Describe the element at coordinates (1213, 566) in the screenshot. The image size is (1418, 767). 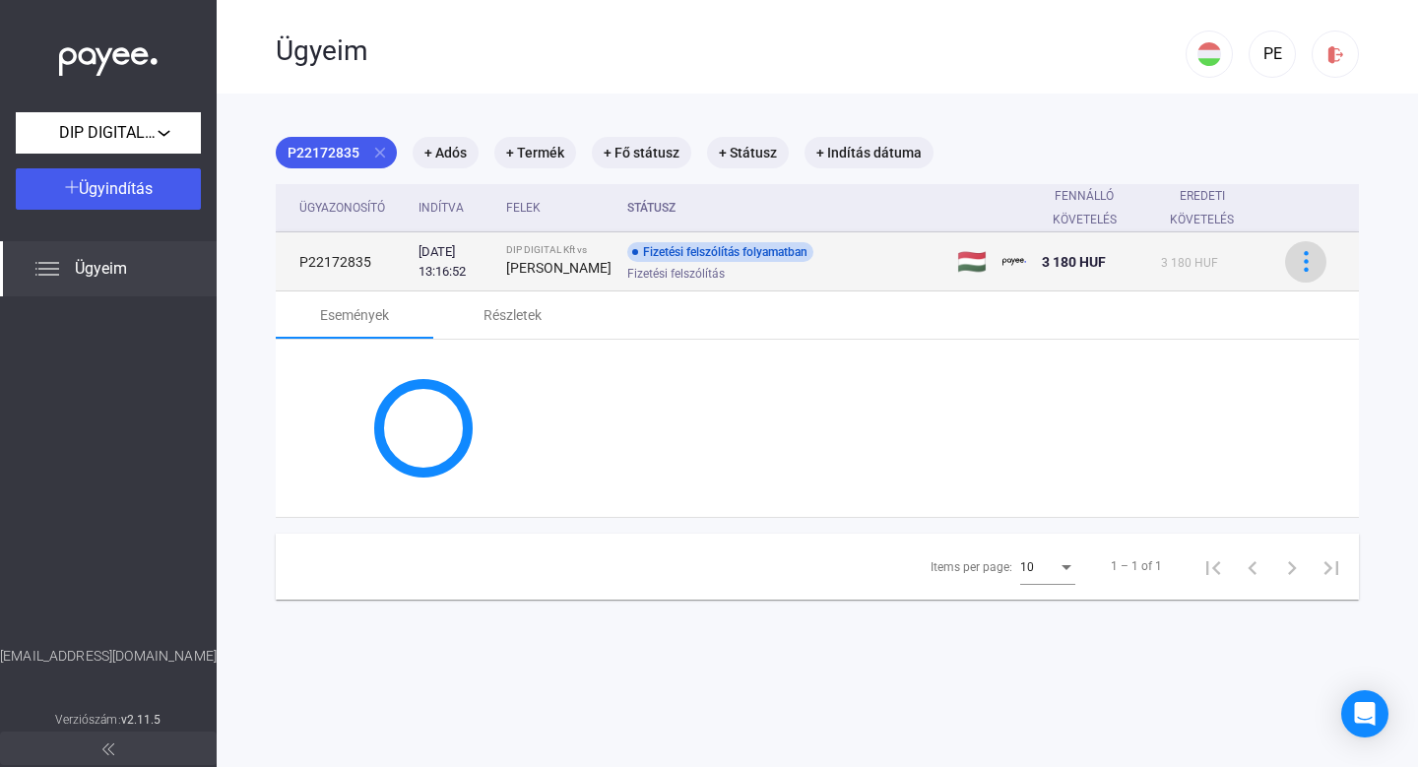
I see `button: First page` at that location.